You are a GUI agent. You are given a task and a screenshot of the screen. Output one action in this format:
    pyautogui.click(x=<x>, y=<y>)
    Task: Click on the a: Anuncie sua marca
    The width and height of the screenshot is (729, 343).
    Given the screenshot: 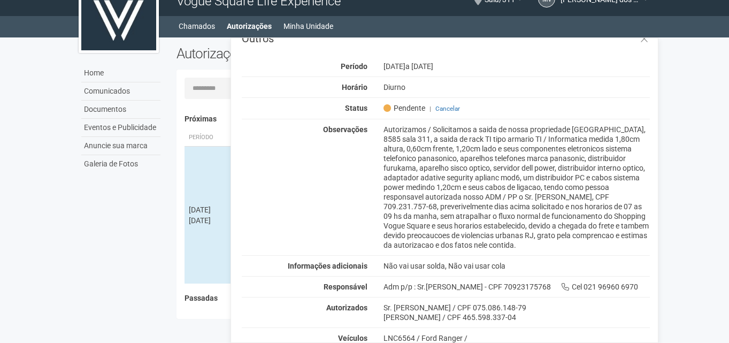 What is the action you would take?
    pyautogui.click(x=121, y=146)
    